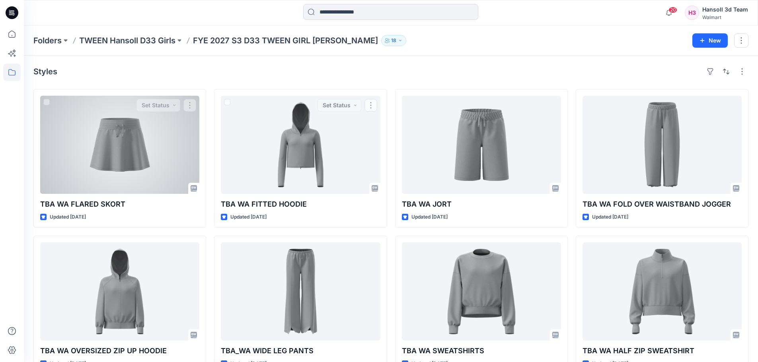  I want to click on p: TBA WA FOLD OVER WAISTBAND JOGGER, so click(662, 204).